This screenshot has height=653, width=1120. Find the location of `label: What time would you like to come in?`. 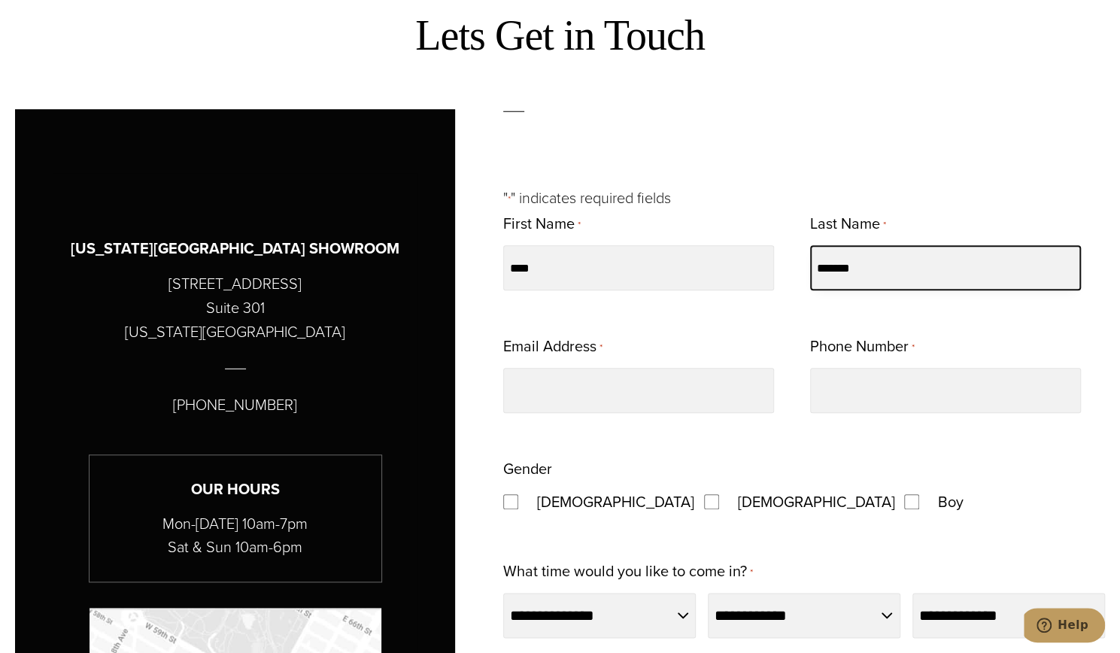

label: What time would you like to come in? is located at coordinates (627, 572).